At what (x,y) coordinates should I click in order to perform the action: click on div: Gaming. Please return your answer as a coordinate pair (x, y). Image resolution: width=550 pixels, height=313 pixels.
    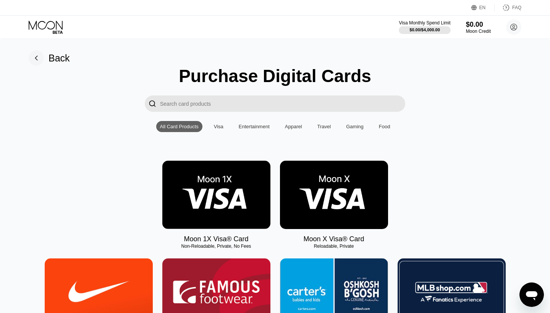
    Looking at the image, I should click on (355, 126).